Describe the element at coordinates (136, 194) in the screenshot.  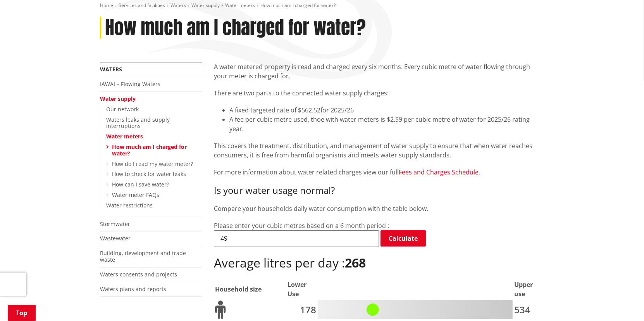
I see `a: Water meter FAQs` at that location.